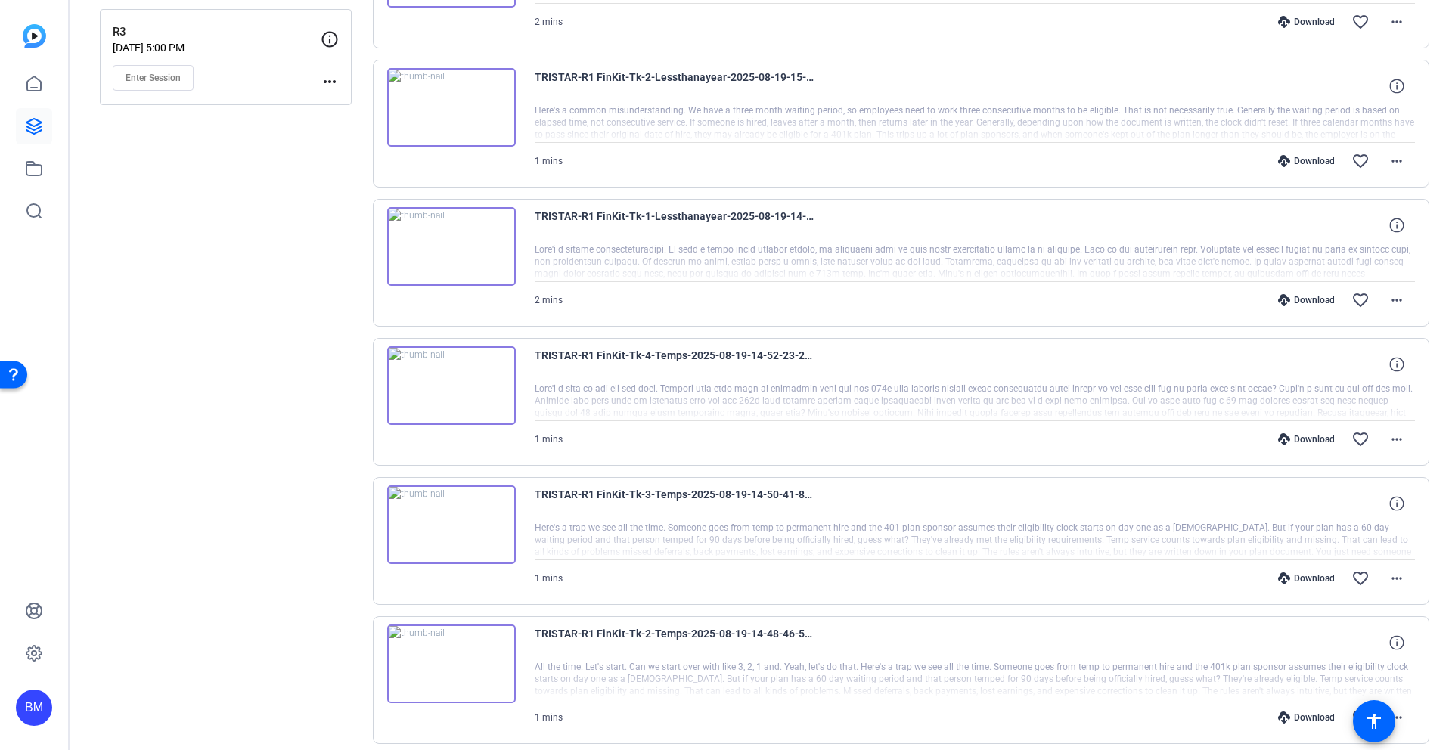  What do you see at coordinates (675, 643) in the screenshot?
I see `span: TRISTAR-R1 FinKit-Tk-2-Temps-2025-08-19-14-48-46-516-0` at bounding box center [675, 643].